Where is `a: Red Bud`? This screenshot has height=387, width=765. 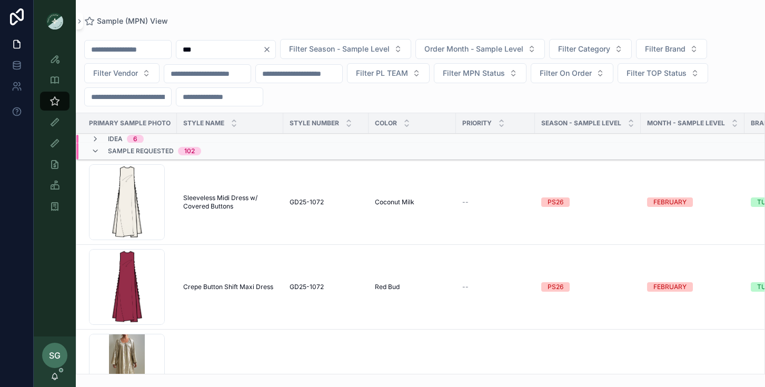
a: Red Bud is located at coordinates (412, 287).